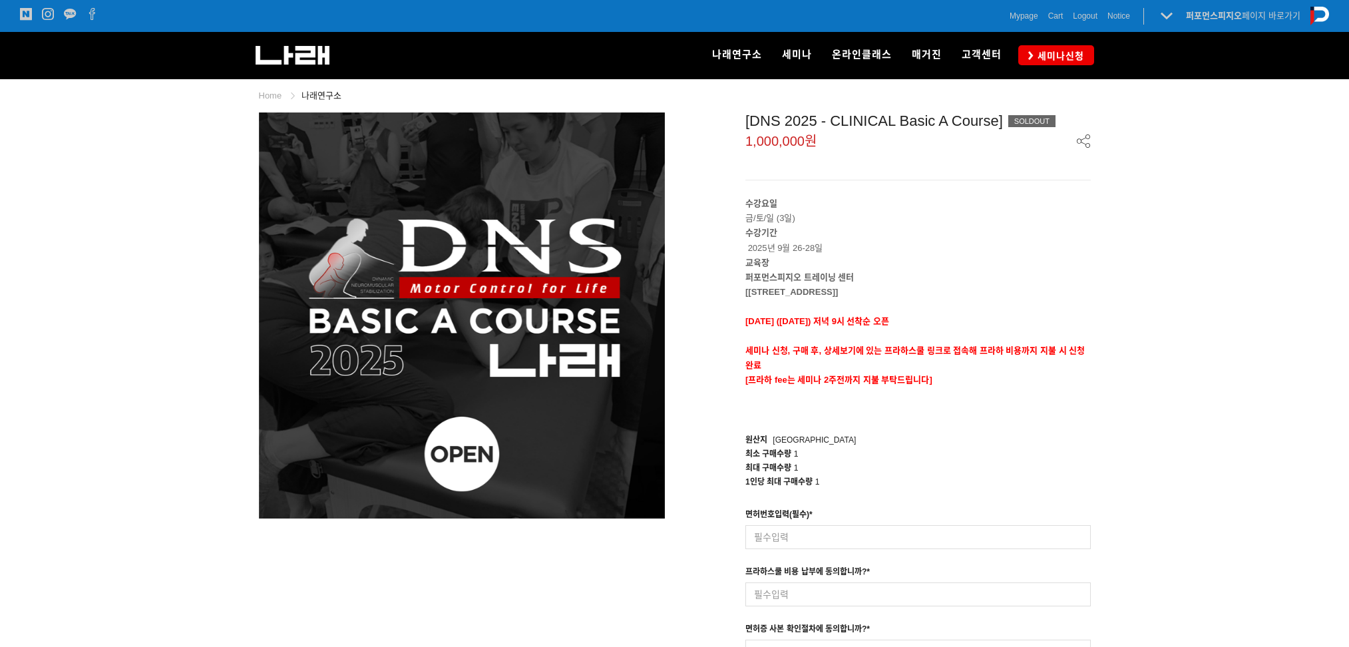  Describe the element at coordinates (1032, 121) in the screenshot. I see `div: SOLDOUT` at that location.